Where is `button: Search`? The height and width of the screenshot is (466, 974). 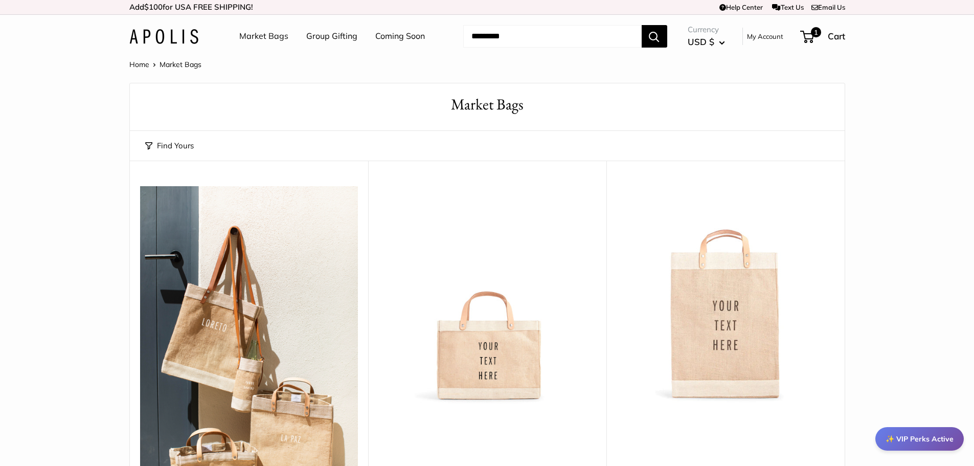
button: Search is located at coordinates (655, 36).